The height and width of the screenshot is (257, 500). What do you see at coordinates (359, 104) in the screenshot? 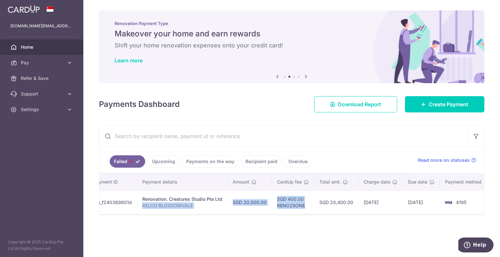
I see `span: Download Report` at bounding box center [359, 104].